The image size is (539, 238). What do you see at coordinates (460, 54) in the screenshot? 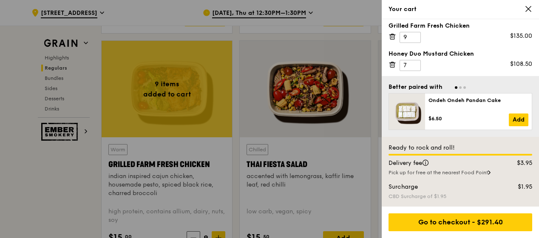
I see `div: Honey Duo Mustard Chicken` at bounding box center [460, 54].